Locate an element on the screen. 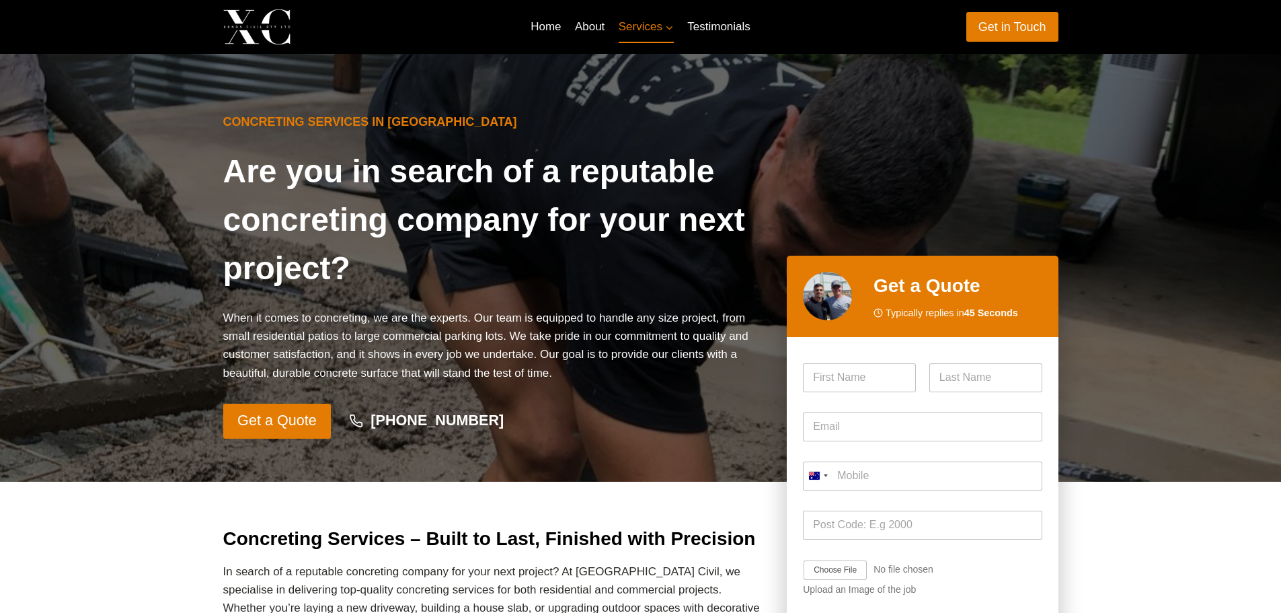 Image resolution: width=1281 pixels, height=613 pixels. a: Testimonials is located at coordinates (719, 27).